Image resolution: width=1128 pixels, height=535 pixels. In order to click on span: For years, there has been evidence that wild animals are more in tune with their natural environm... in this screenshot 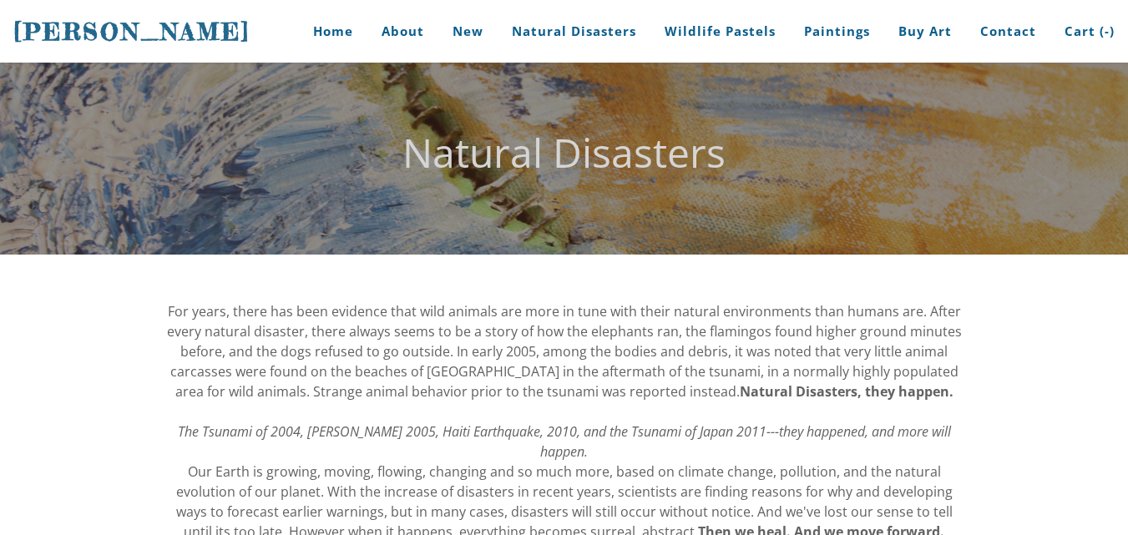, I will do `click(564, 352)`.